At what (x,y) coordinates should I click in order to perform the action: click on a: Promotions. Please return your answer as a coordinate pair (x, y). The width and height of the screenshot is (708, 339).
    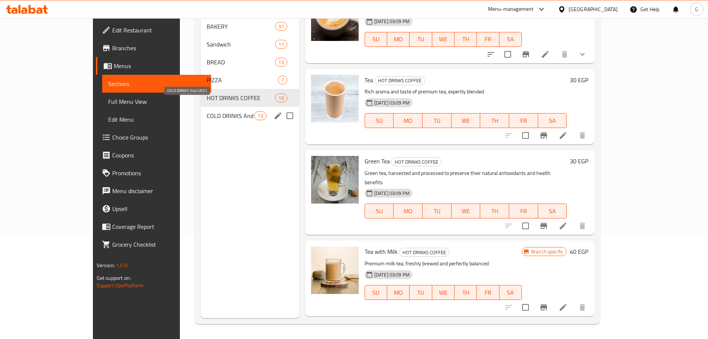
    Looking at the image, I should click on (153, 173).